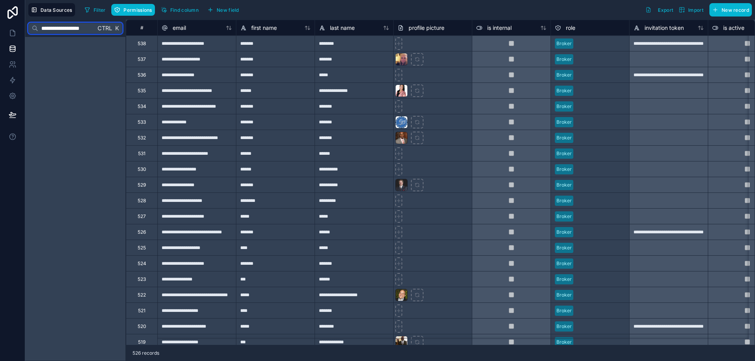 Image resolution: width=755 pixels, height=361 pixels. Describe the element at coordinates (142, 122) in the screenshot. I see `div: 533` at that location.